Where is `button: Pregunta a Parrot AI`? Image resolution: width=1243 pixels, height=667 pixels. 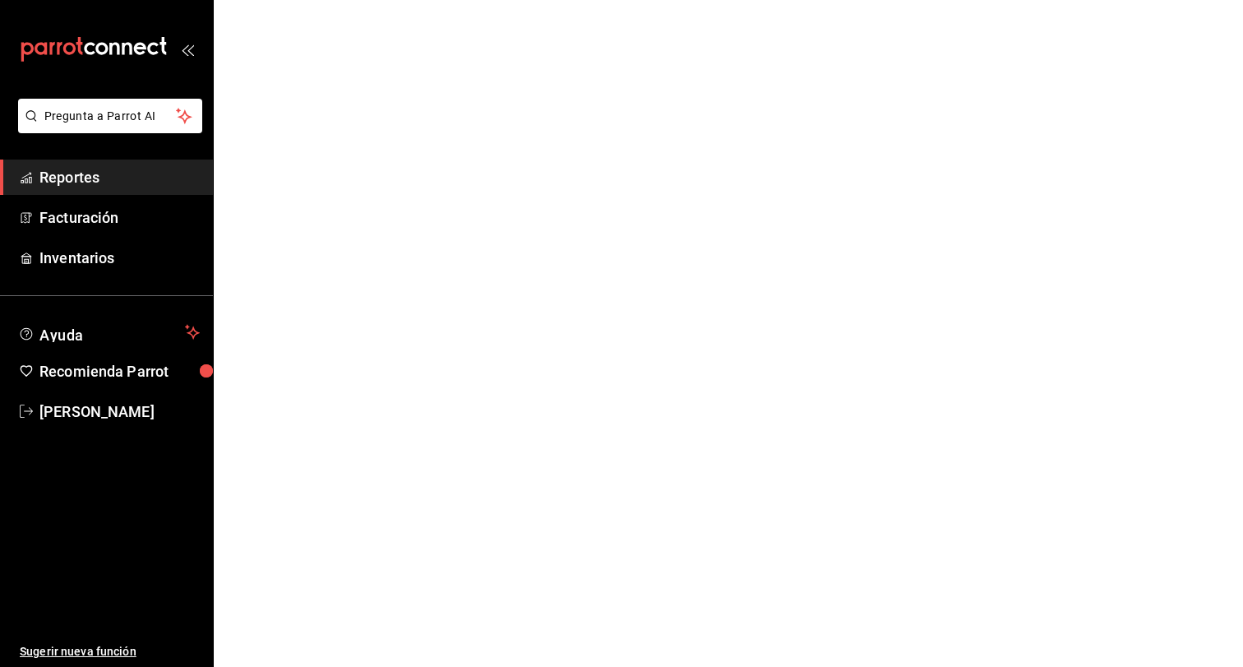
button: Pregunta a Parrot AI is located at coordinates (110, 116).